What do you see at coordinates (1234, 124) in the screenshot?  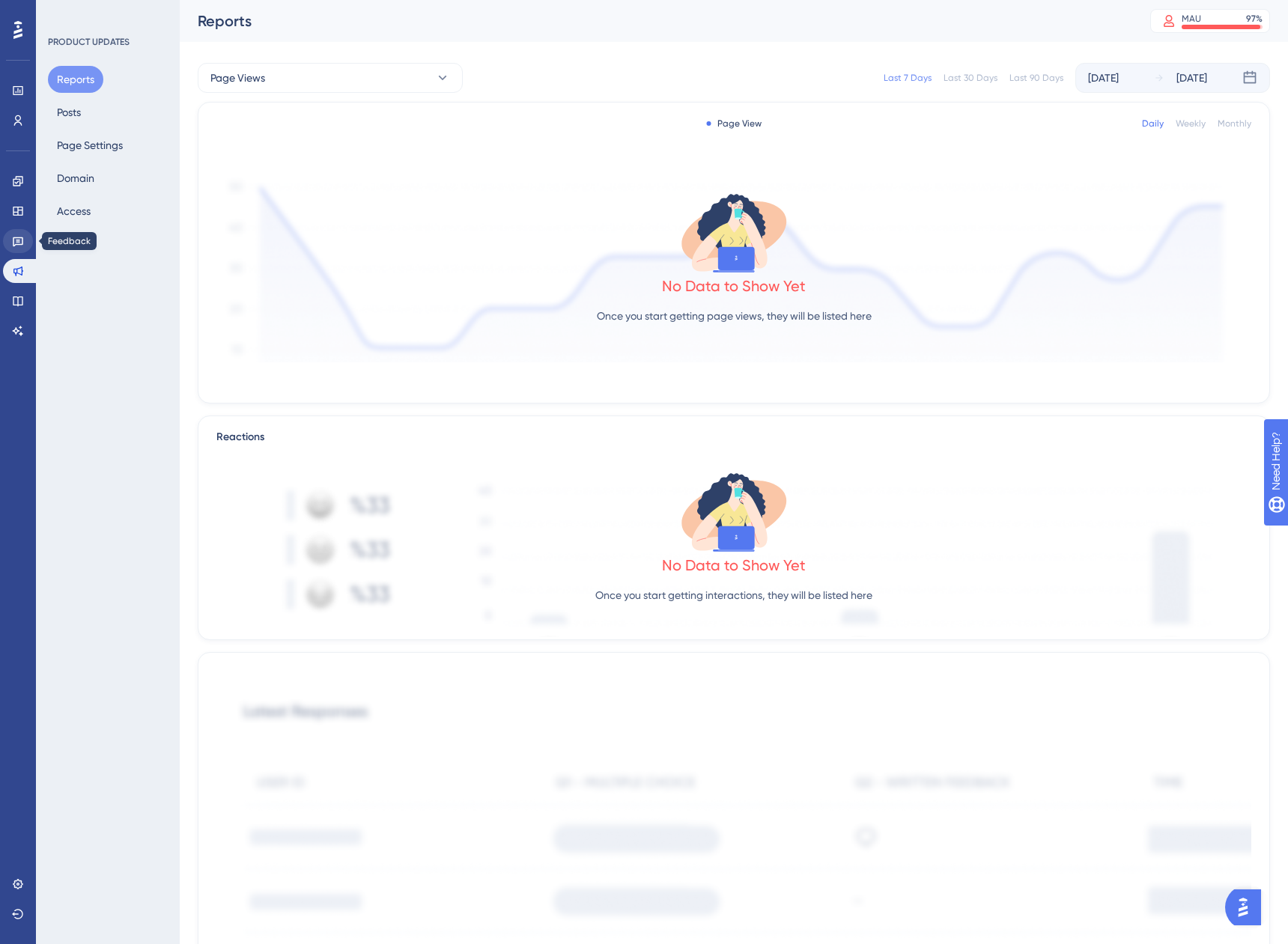 I see `div: Monthly` at bounding box center [1234, 124].